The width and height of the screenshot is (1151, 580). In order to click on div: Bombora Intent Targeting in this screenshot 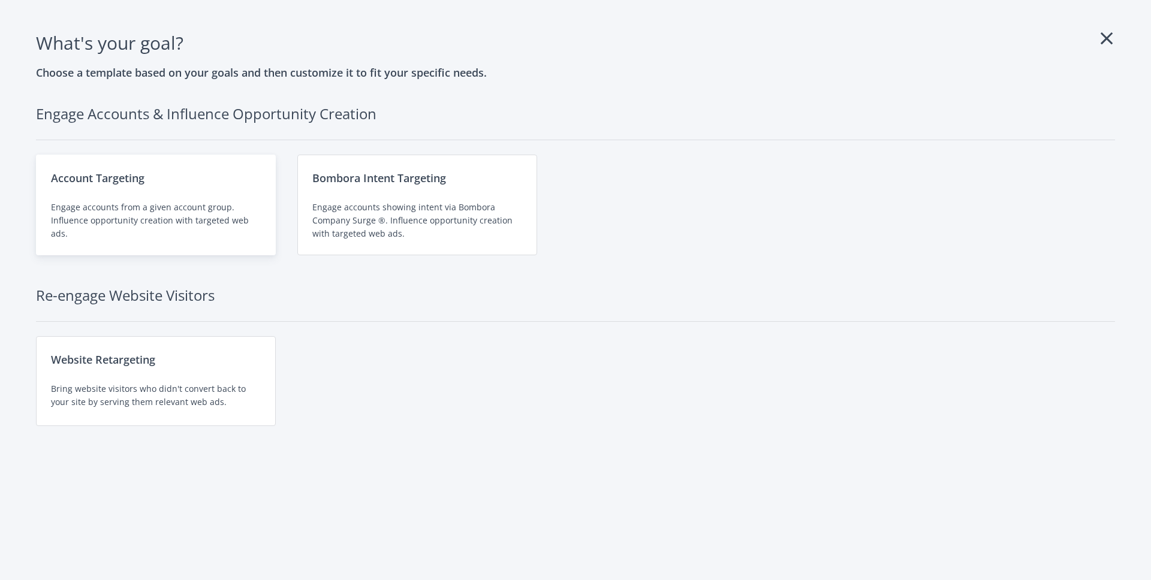, I will do `click(417, 178)`.